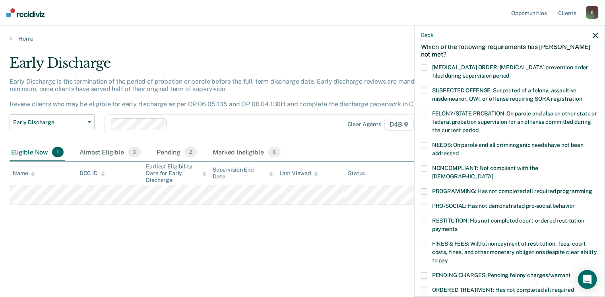  Describe the element at coordinates (299, 173) in the screenshot. I see `div: Last Viewed` at that location.